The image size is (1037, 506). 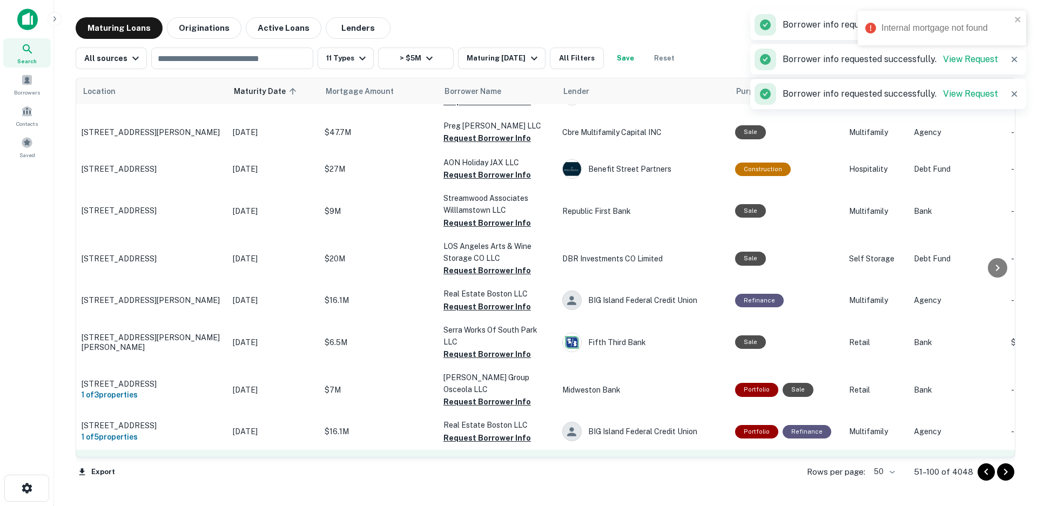 What do you see at coordinates (379, 132) in the screenshot?
I see `p: $47.7M` at bounding box center [379, 132].